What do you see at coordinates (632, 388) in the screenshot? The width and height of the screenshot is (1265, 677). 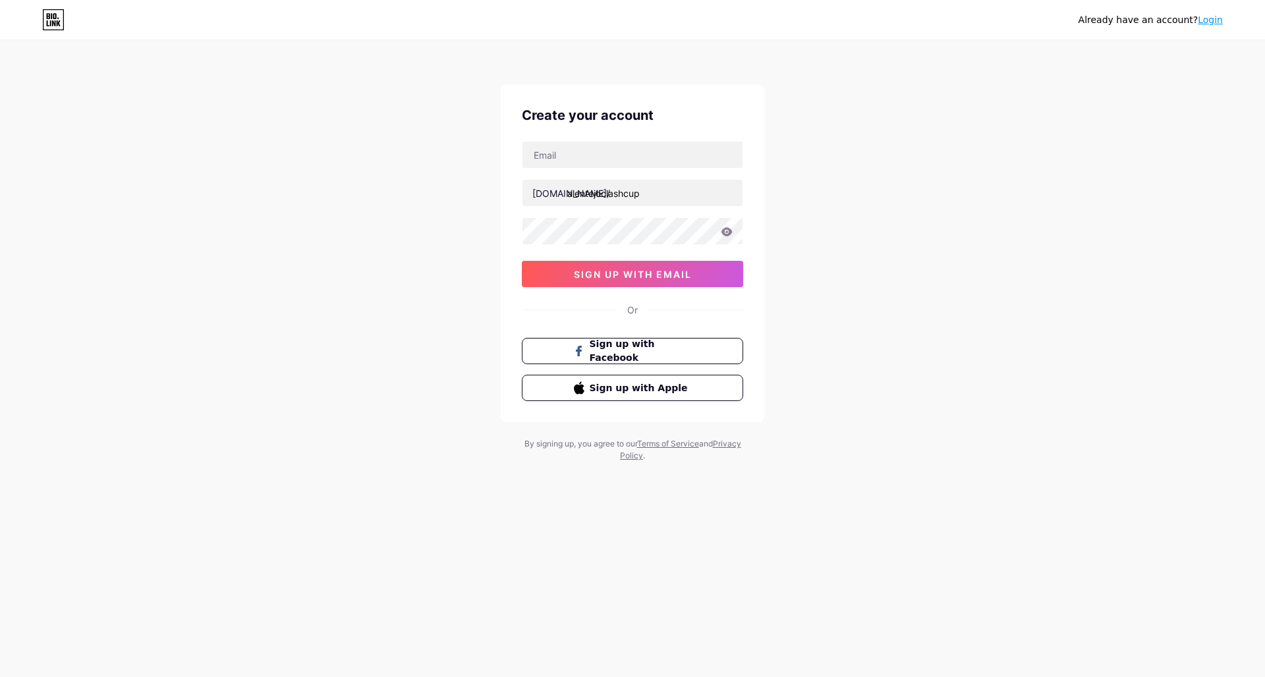 I see `button: Sign up with Apple` at bounding box center [632, 388].